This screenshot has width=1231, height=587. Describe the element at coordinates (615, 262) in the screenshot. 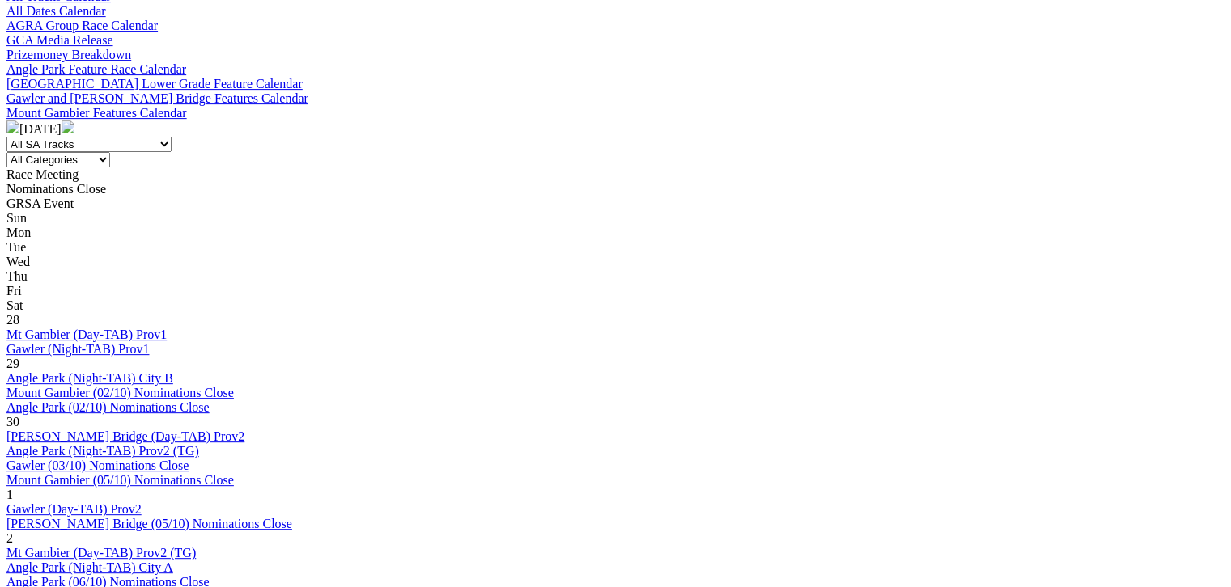

I see `div: Wed` at that location.